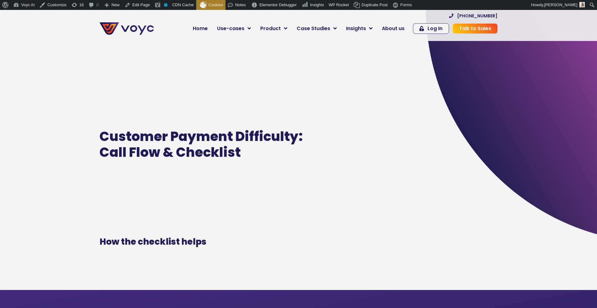  What do you see at coordinates (431, 29) in the screenshot?
I see `a: Log In` at bounding box center [431, 29].